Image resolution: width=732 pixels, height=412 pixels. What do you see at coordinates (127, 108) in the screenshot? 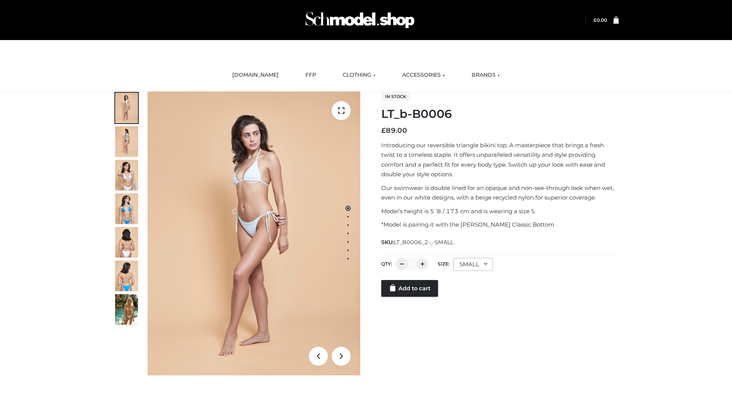
I see `img: ArielClassicBikiniTop_CloudNine_AzureSky_OW114ECO_1-scaled.jpg` at bounding box center [127, 108].